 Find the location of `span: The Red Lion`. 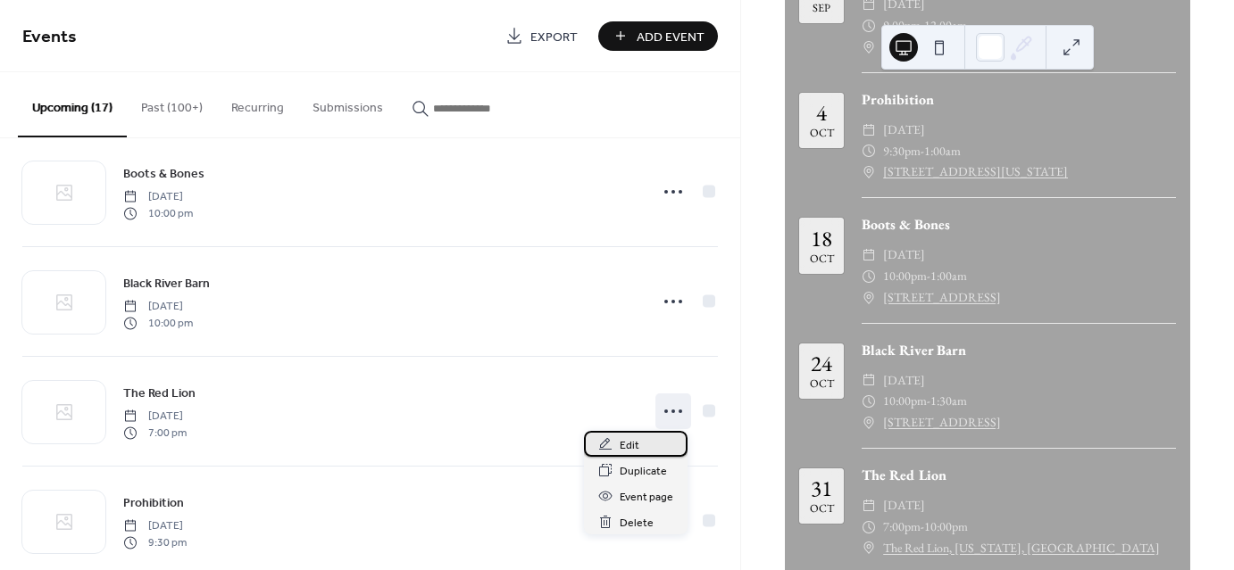

span: The Red Lion is located at coordinates (159, 394).